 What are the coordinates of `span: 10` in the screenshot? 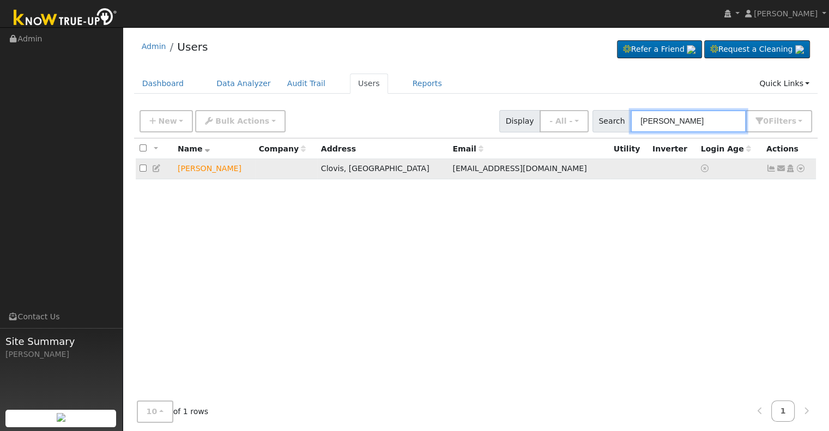 It's located at (152, 411).